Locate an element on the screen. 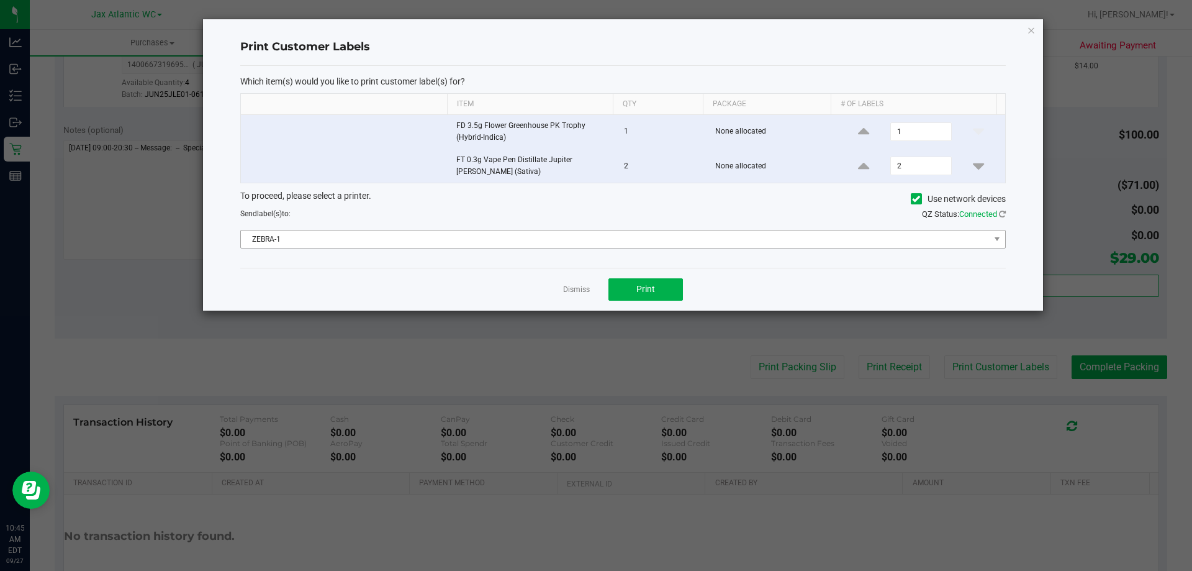 The width and height of the screenshot is (1192, 571). div: To proceed, please select a printer. is located at coordinates (623, 199).